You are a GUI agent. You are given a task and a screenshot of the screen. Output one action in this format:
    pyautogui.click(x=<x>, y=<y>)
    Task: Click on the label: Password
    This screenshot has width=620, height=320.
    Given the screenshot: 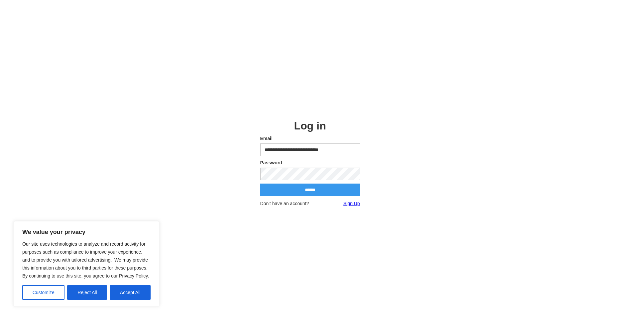 What is the action you would take?
    pyautogui.click(x=310, y=163)
    